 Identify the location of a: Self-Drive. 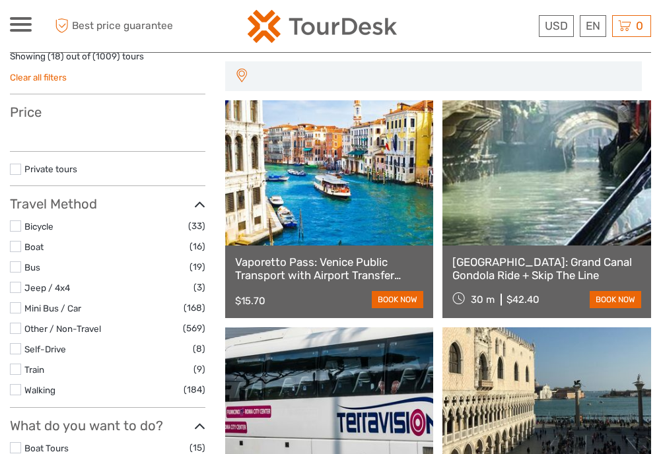
(45, 349).